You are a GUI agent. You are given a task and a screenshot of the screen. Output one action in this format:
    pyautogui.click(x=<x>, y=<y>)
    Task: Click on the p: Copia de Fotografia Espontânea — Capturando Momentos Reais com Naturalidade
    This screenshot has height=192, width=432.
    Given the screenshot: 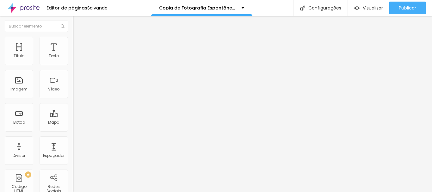 What is the action you would take?
    pyautogui.click(x=198, y=8)
    